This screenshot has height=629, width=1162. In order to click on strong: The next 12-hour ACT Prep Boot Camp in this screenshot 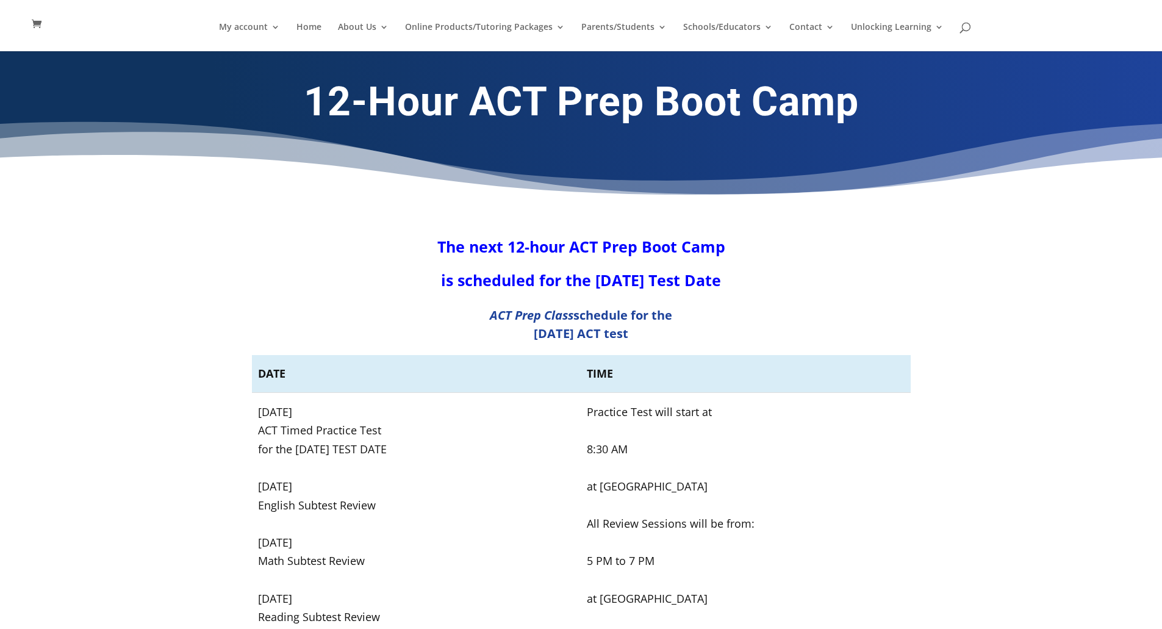, I will do `click(581, 246)`.